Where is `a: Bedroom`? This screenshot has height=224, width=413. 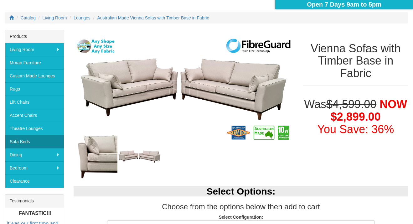 a: Bedroom is located at coordinates (34, 168).